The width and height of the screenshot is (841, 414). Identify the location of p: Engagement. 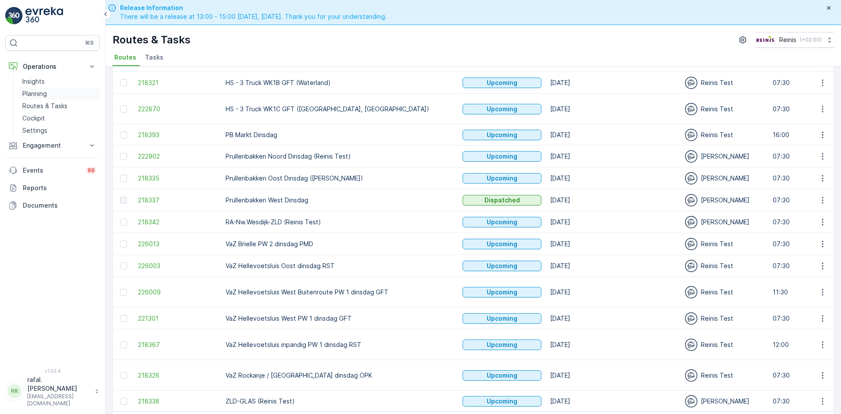
(53, 145).